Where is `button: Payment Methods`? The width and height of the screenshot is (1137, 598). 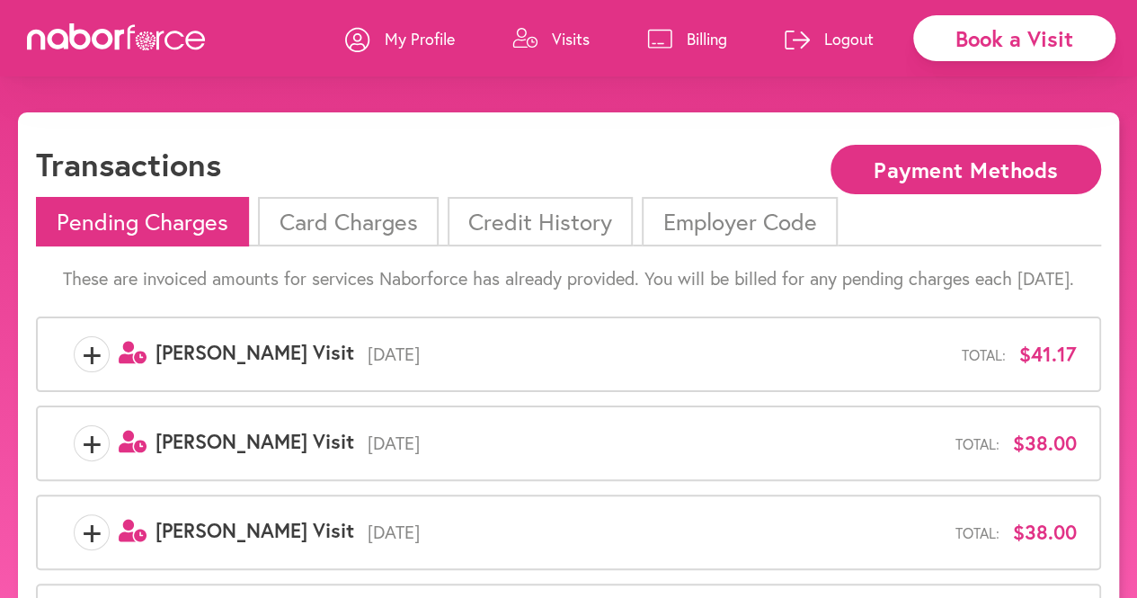
button: Payment Methods is located at coordinates (965, 169).